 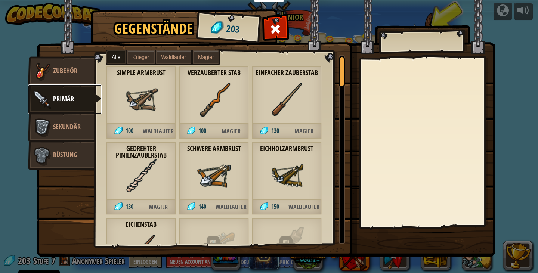 What do you see at coordinates (214, 73) in the screenshot?
I see `strong: verzauberter Stab` at bounding box center [214, 73].